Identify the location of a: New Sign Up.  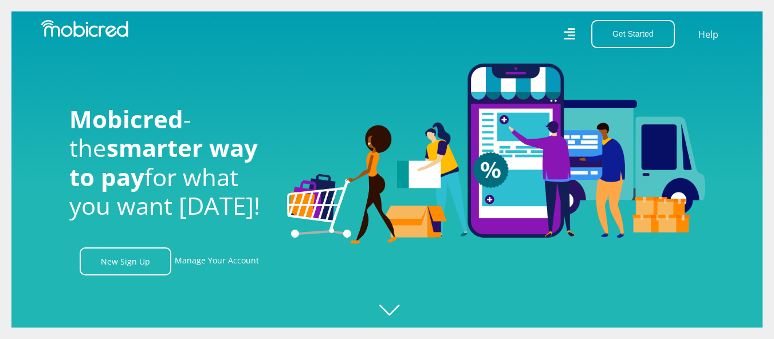
(125, 261).